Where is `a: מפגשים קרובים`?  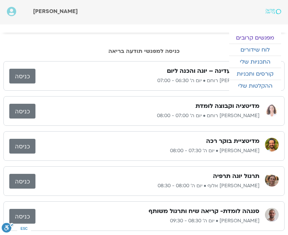 a: מפגשים קרובים is located at coordinates (255, 38).